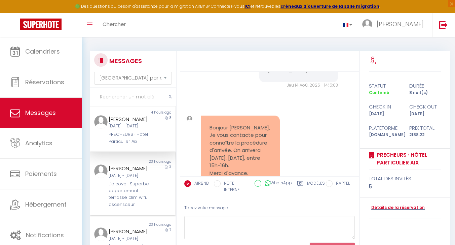 The height and width of the screenshot is (245, 455). I want to click on img: Super Booking, so click(41, 24).